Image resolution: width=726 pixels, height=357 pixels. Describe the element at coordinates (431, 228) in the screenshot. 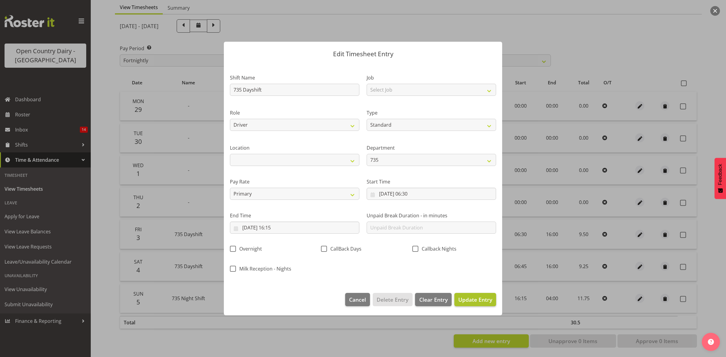

I see `input: Unpaid Break Duration` at that location.